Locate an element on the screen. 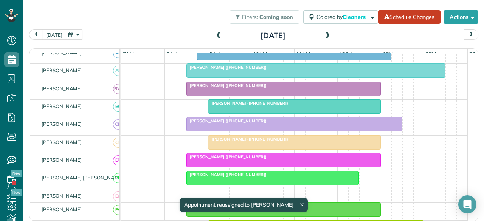 The height and width of the screenshot is (221, 484). span: BC is located at coordinates (118, 107).